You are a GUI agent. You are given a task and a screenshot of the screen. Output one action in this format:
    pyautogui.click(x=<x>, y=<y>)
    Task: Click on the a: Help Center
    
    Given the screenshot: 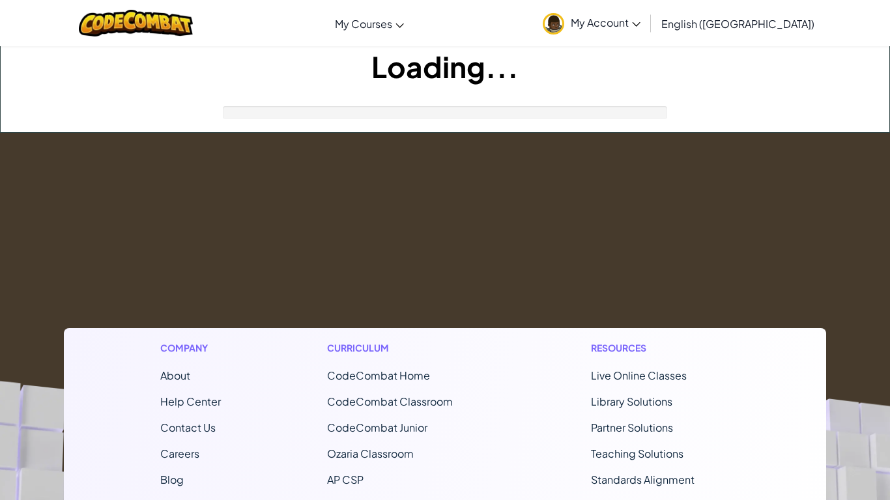 What is the action you would take?
    pyautogui.click(x=190, y=401)
    